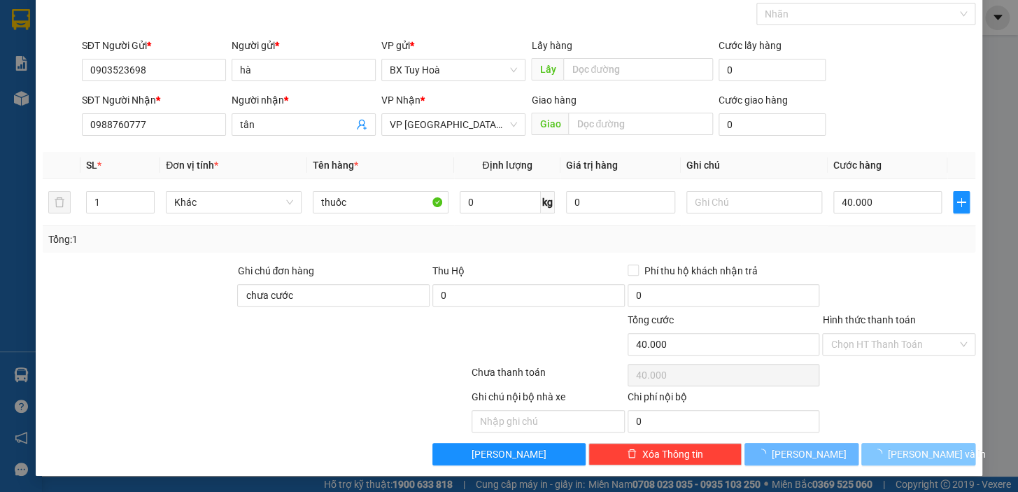 The width and height of the screenshot is (1018, 492). I want to click on input: Nhập ghi chú, so click(548, 421).